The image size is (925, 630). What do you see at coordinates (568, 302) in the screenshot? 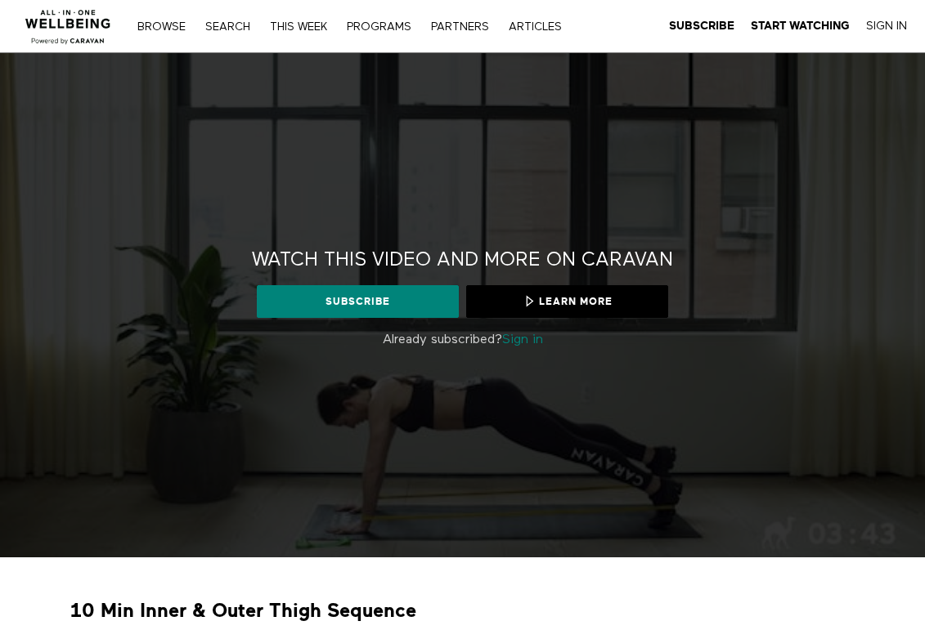
I see `span: Learn more` at bounding box center [568, 302].